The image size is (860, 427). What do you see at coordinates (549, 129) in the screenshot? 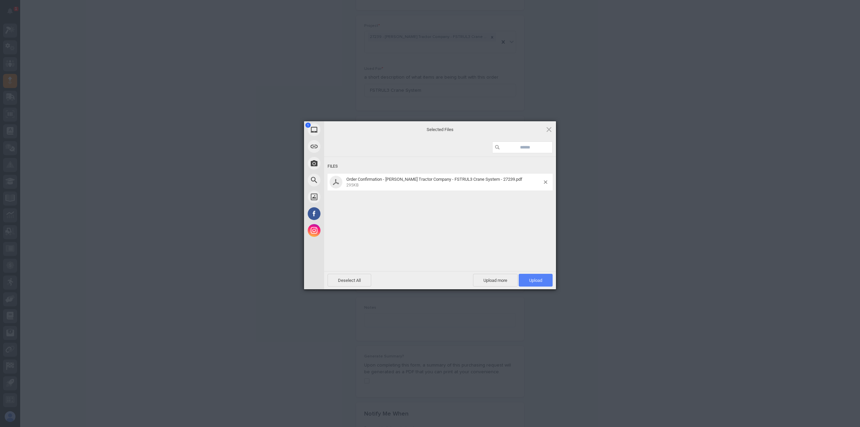
I see `span: Click here or hit ESC to close picker` at bounding box center [549, 129].